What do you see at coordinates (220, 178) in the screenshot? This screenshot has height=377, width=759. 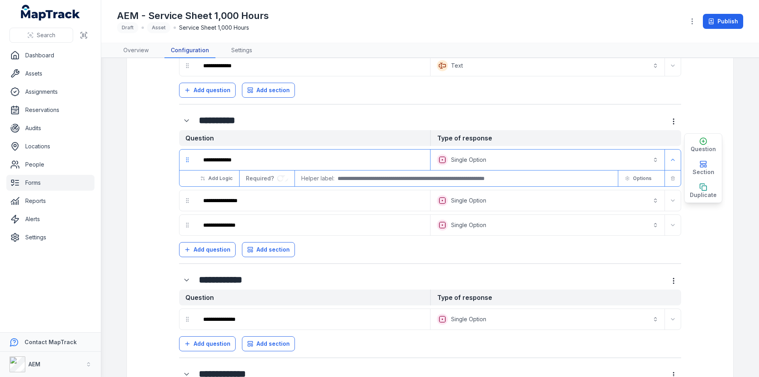 I see `span: Add Logic` at bounding box center [220, 178].